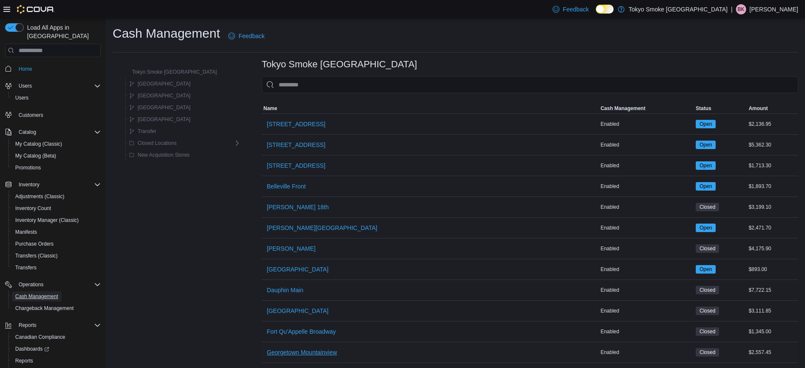 The height and width of the screenshot is (368, 805). I want to click on span: Cash Management, so click(36, 296).